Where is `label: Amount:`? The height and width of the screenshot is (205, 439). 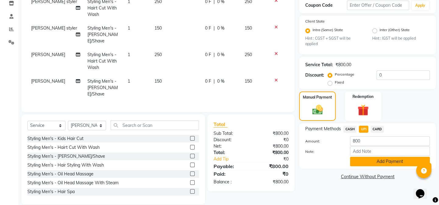
label: Amount: is located at coordinates (323, 141).